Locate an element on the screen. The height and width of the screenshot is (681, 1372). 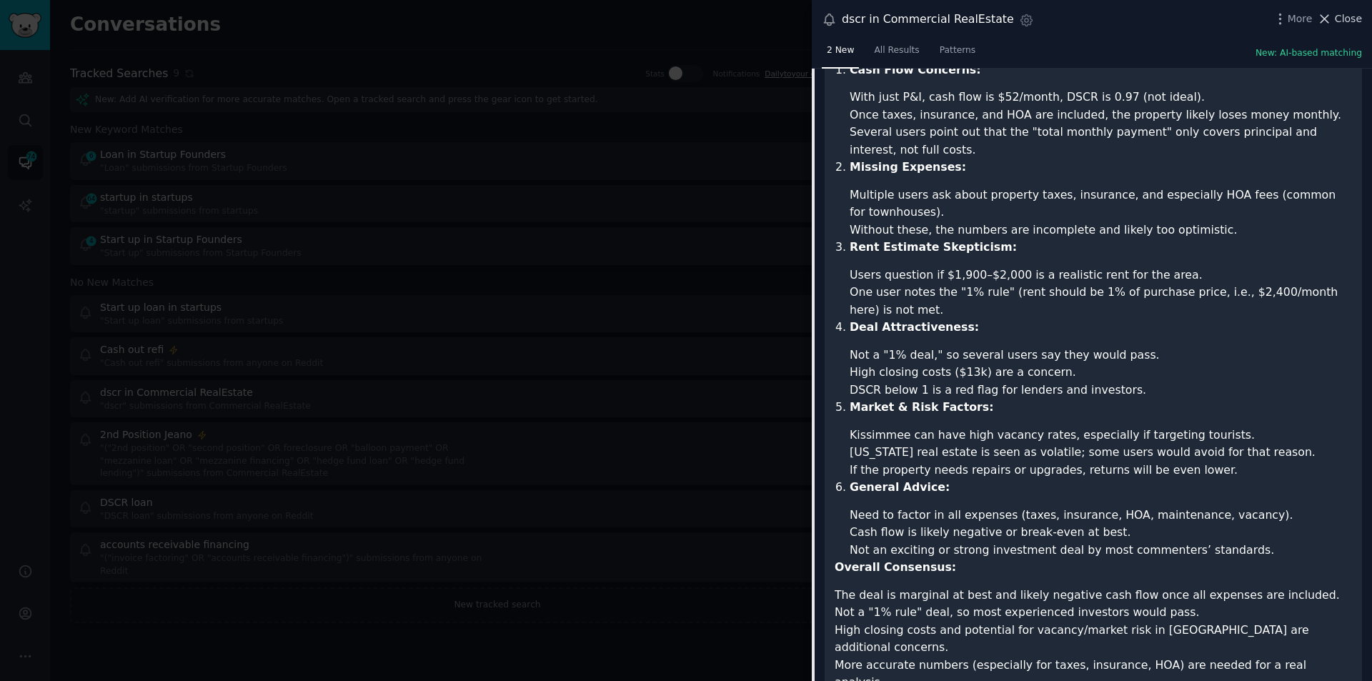
li: The deal is marginal at best and likely negative cash flow once all expenses are included. is located at coordinates (1094, 595).